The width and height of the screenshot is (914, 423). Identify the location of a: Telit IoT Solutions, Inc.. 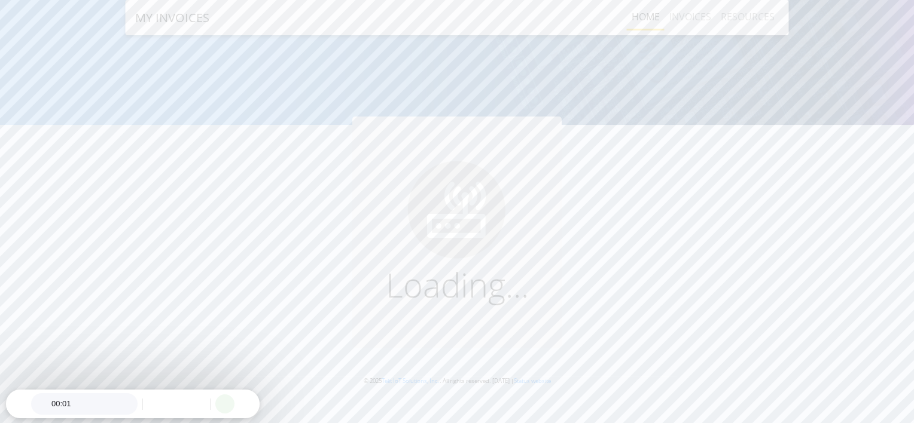
(410, 381).